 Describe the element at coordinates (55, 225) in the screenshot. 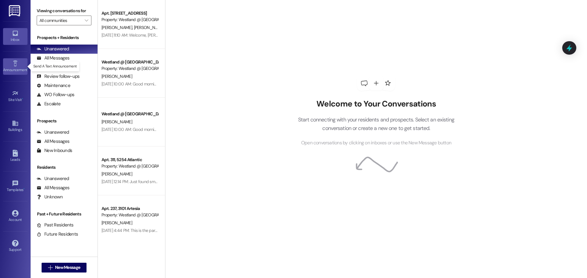

I see `div: Past Residents` at that location.